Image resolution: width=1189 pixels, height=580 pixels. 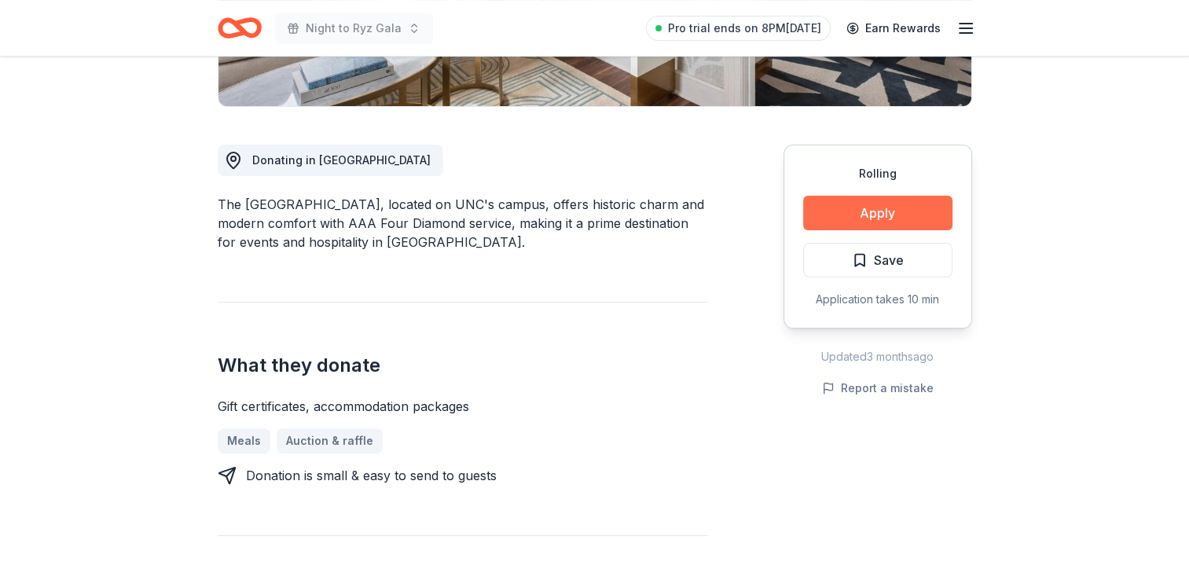 What do you see at coordinates (244, 441) in the screenshot?
I see `a: Meals` at bounding box center [244, 441].